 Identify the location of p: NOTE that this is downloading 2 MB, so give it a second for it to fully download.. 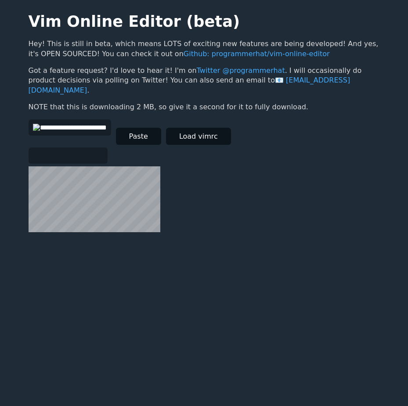
(204, 107).